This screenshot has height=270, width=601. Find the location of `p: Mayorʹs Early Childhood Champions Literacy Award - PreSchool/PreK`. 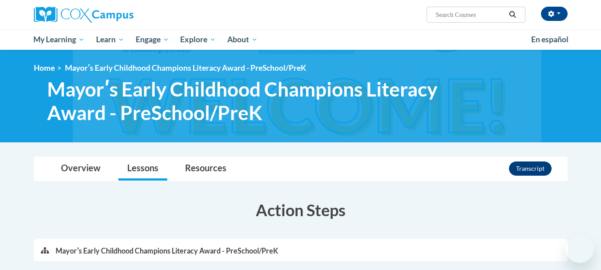

p: Mayorʹs Early Childhood Champions Literacy Award - PreSchool/PreK is located at coordinates (167, 251).